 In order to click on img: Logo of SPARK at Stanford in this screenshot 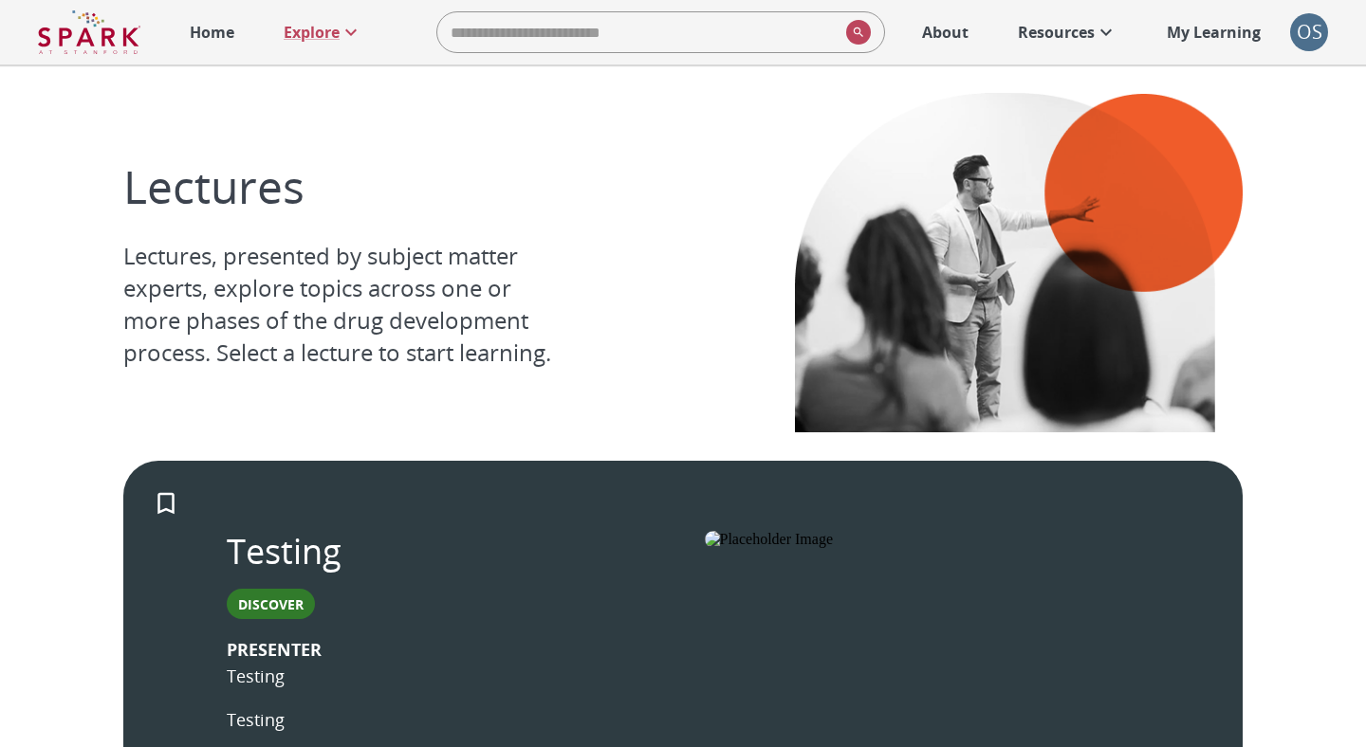, I will do `click(89, 32)`.